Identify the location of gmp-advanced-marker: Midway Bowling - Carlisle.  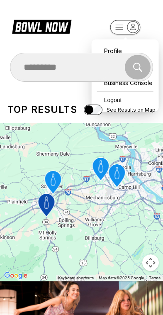
(46, 206).